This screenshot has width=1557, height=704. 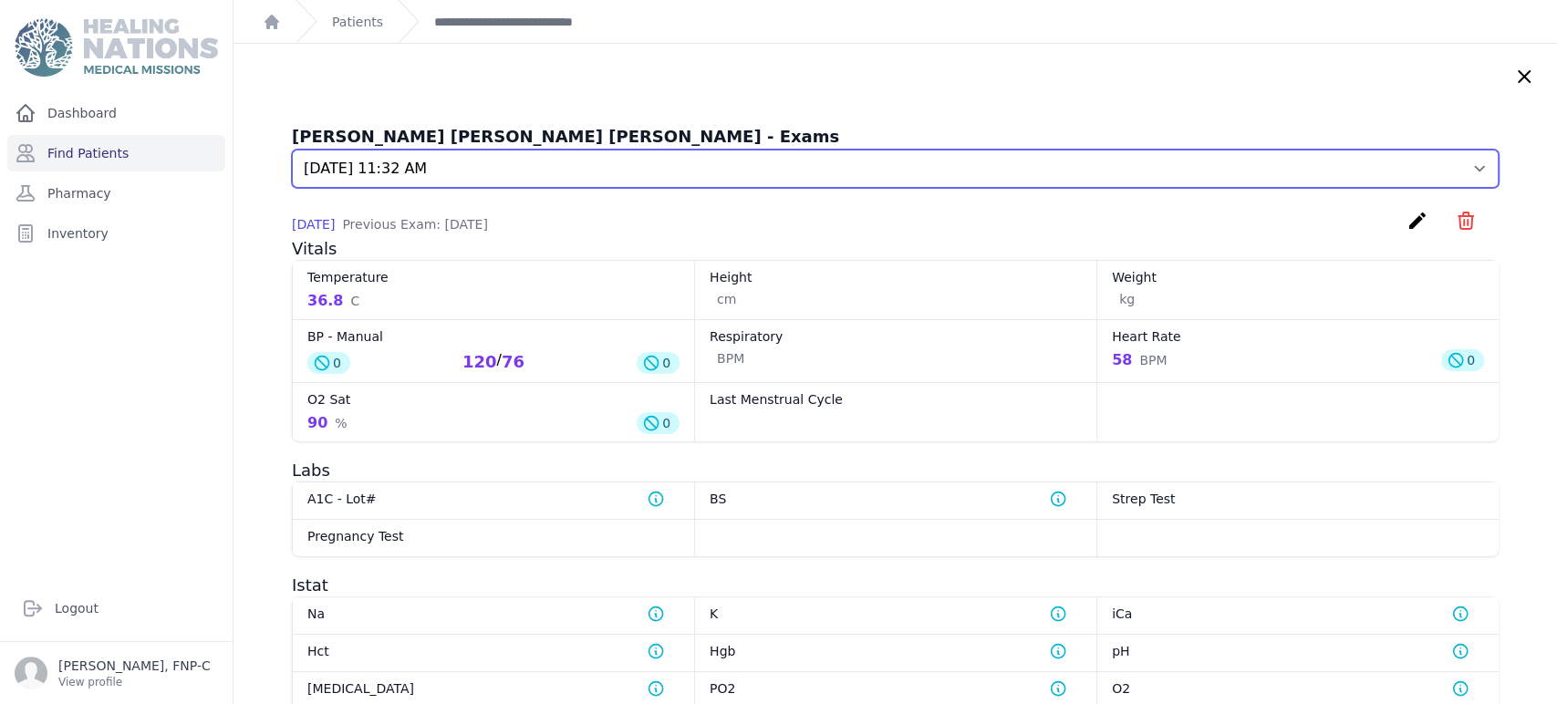 I want to click on dt: Temperature, so click(x=493, y=277).